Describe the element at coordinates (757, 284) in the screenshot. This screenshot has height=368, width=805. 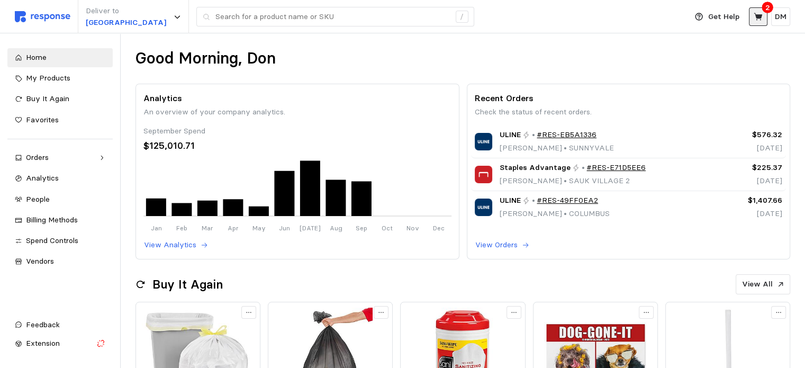
I see `p: View All` at that location.